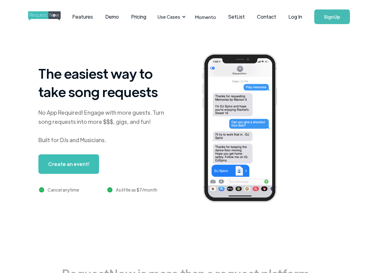 The height and width of the screenshot is (273, 374). I want to click on a: Momento, so click(205, 17).